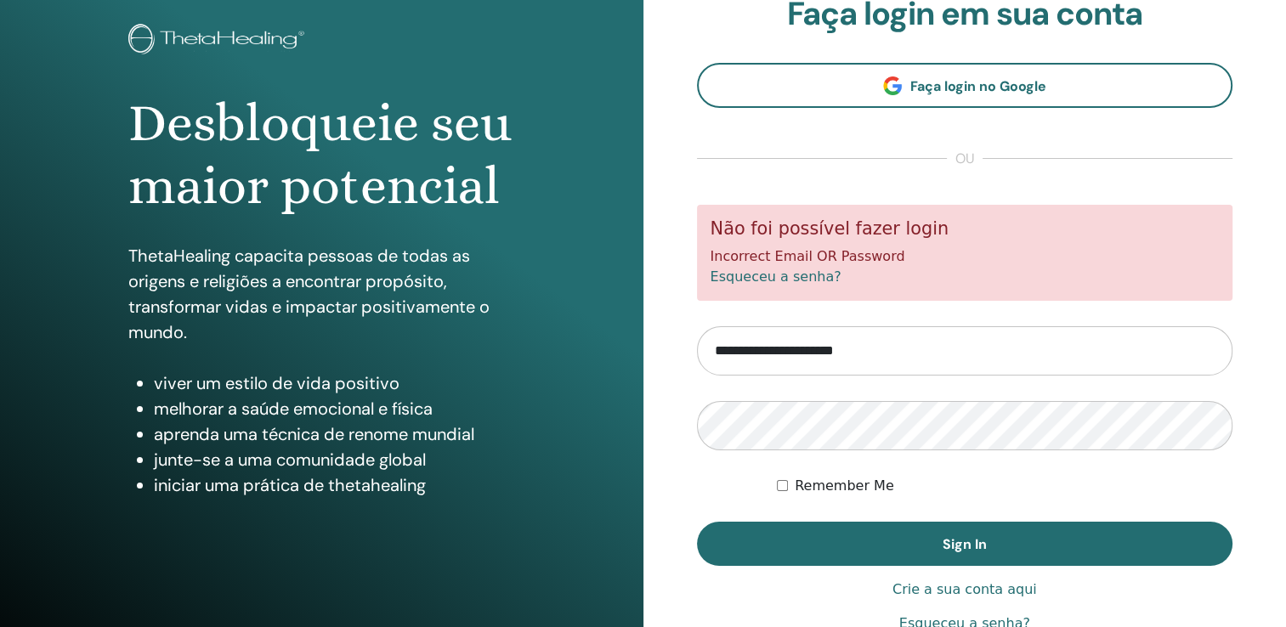  What do you see at coordinates (1005, 486) in the screenshot?
I see `div: Keep me authenticated indefinitely or until I manually logout` at bounding box center [1005, 486].